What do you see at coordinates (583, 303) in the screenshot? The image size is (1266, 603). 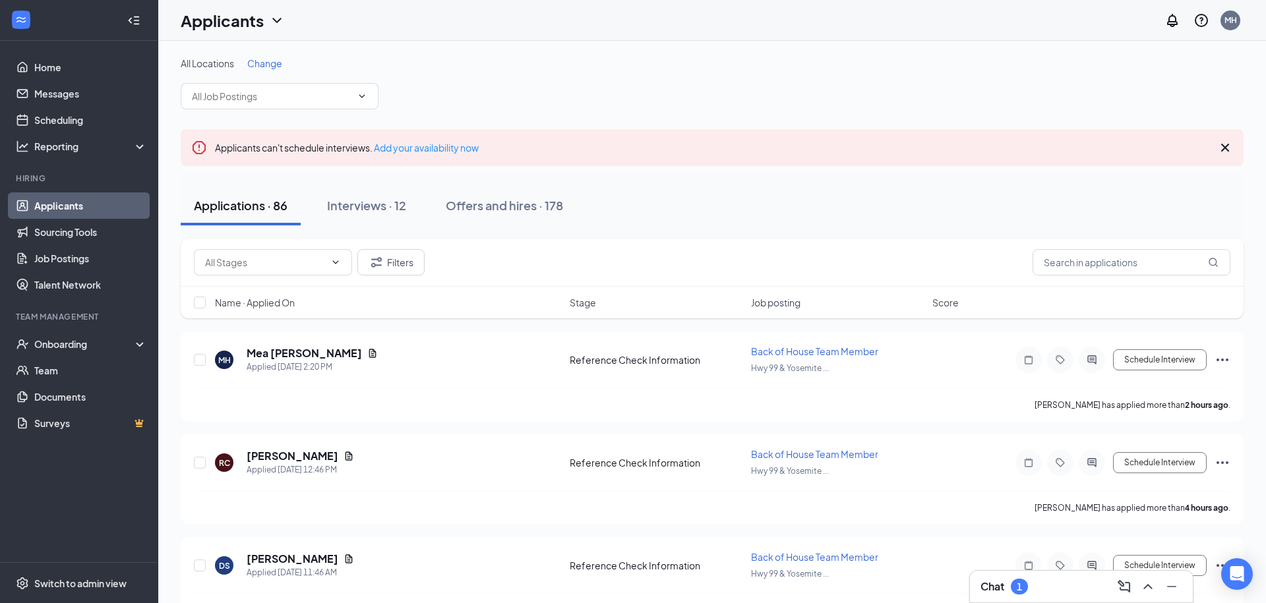 I see `span: Stage` at bounding box center [583, 303].